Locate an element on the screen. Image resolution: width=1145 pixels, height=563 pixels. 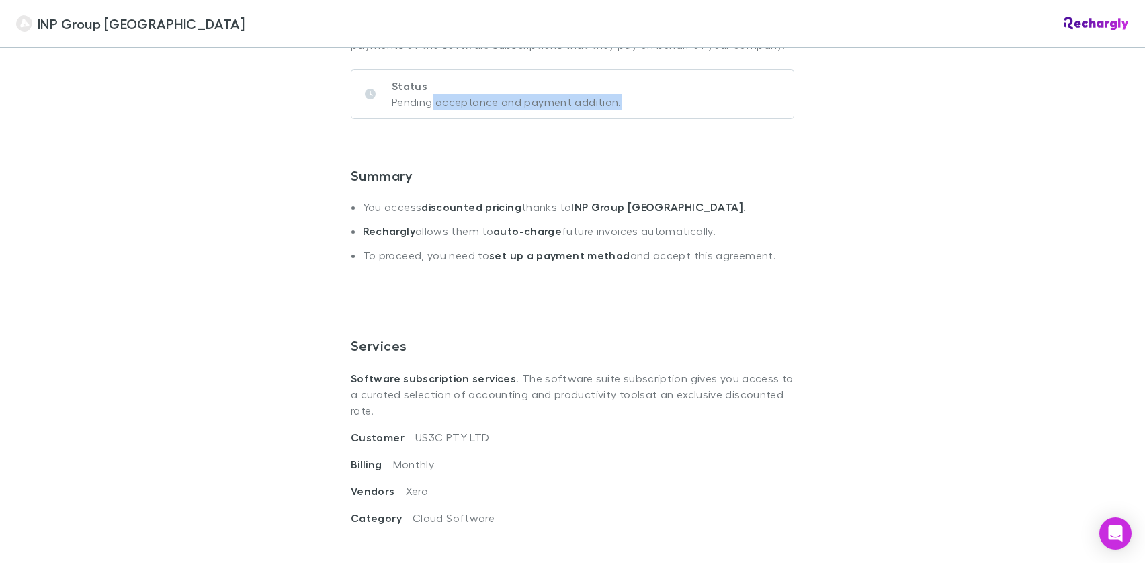
strong: Rechargly is located at coordinates (389, 231).